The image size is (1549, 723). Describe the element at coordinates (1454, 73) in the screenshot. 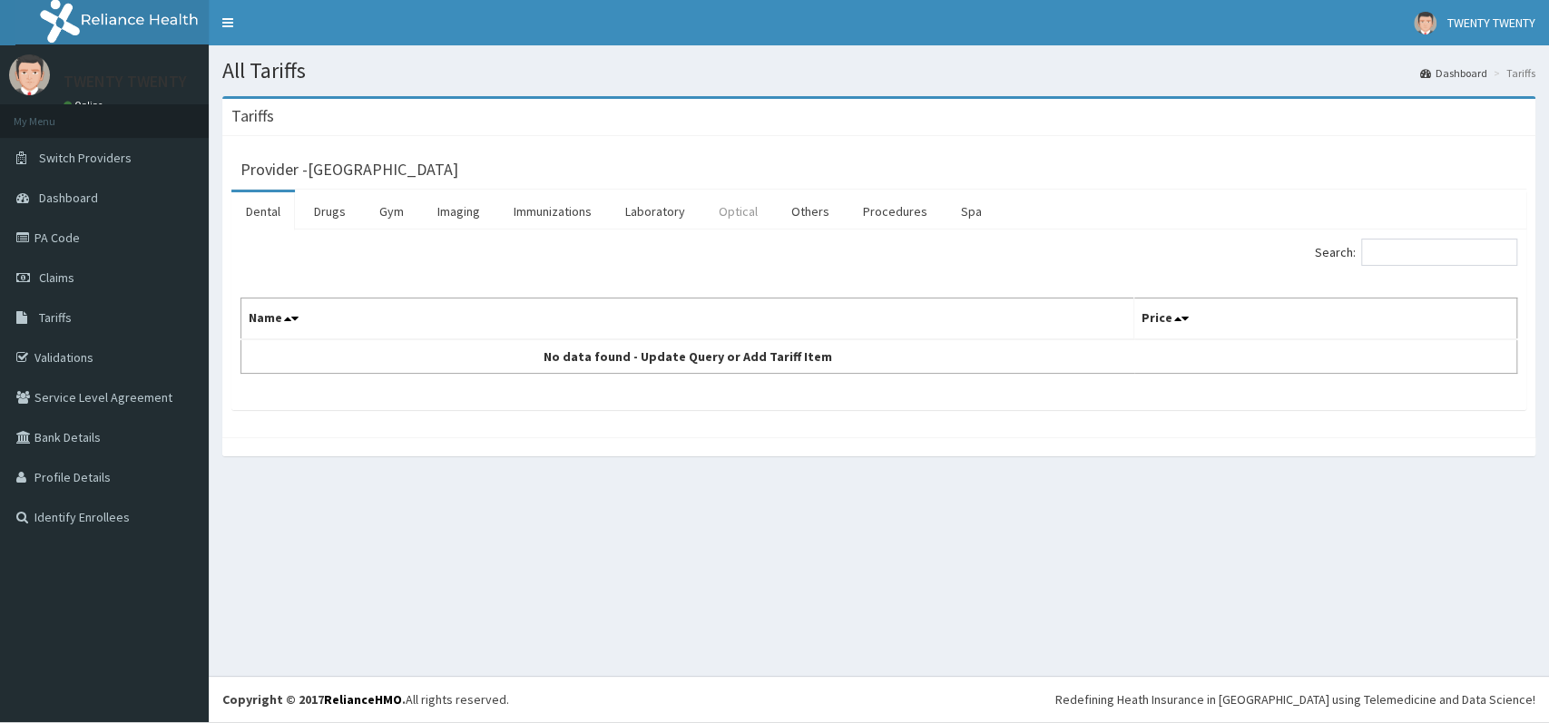

I see `a: Dashboard` at that location.